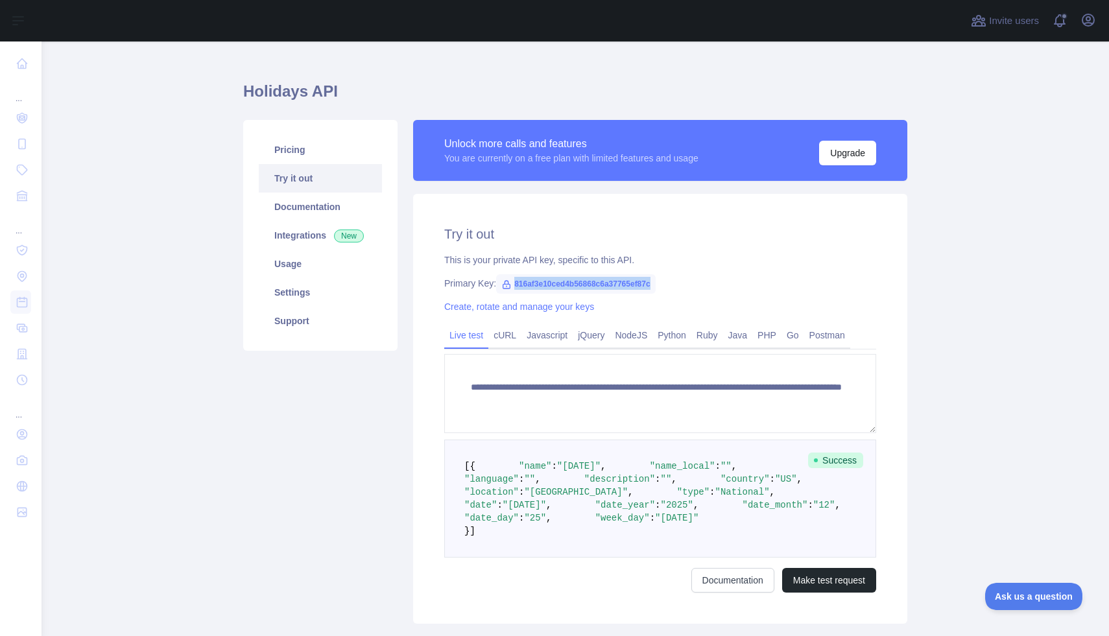 This screenshot has height=636, width=1109. What do you see at coordinates (660, 260) in the screenshot?
I see `div: This is your private API key, specific to this API.` at bounding box center [660, 260].